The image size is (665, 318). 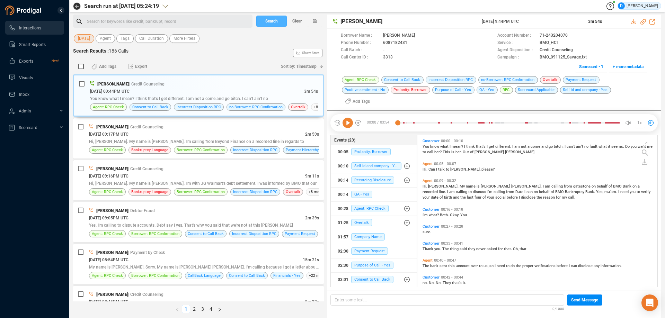 What do you see at coordinates (374, 223) in the screenshot?
I see `button: 01:25Overtalk` at bounding box center [374, 223].